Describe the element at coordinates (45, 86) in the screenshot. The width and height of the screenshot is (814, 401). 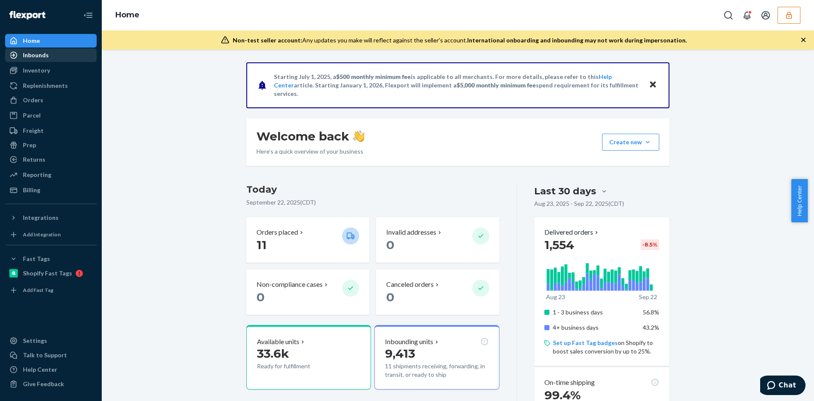
I see `div: Replenishments` at that location.